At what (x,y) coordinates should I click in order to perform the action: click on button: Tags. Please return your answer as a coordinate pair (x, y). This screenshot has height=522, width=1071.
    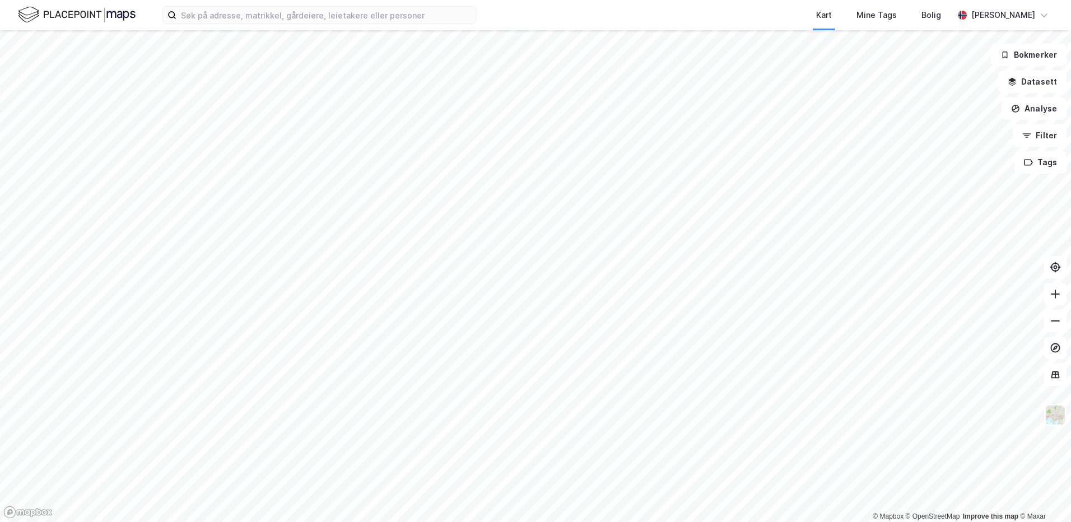
    Looking at the image, I should click on (1041, 162).